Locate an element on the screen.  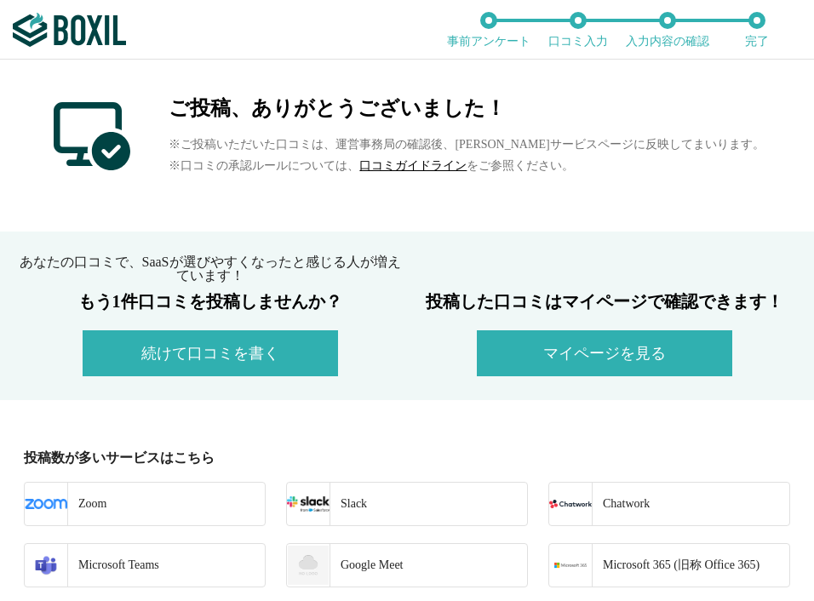
div: Google Meet is located at coordinates (366, 566).